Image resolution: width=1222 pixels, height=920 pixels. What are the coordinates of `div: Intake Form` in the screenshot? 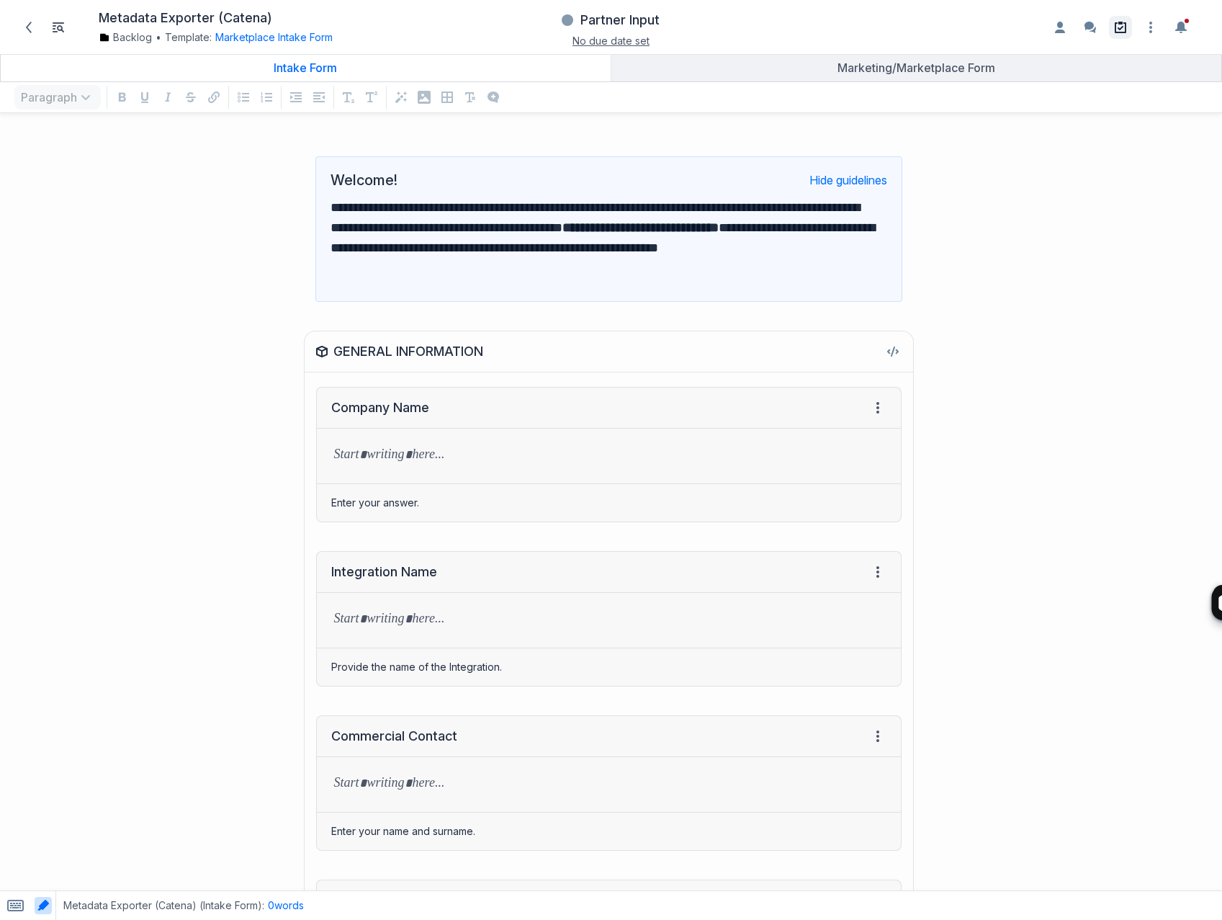 It's located at (305, 68).